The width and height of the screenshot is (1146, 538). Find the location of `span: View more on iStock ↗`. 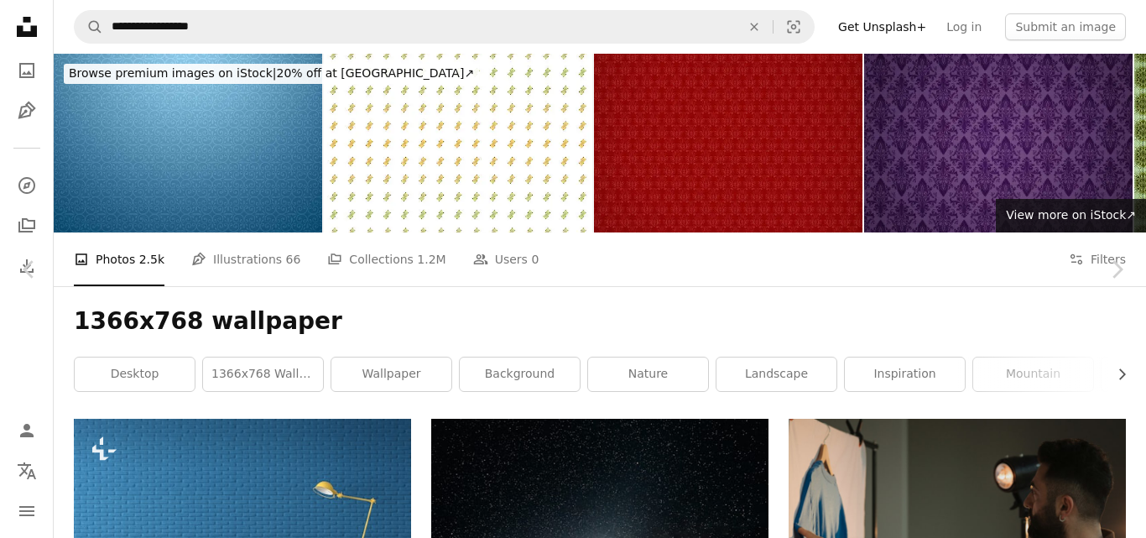

span: View more on iStock ↗ is located at coordinates (1071, 215).